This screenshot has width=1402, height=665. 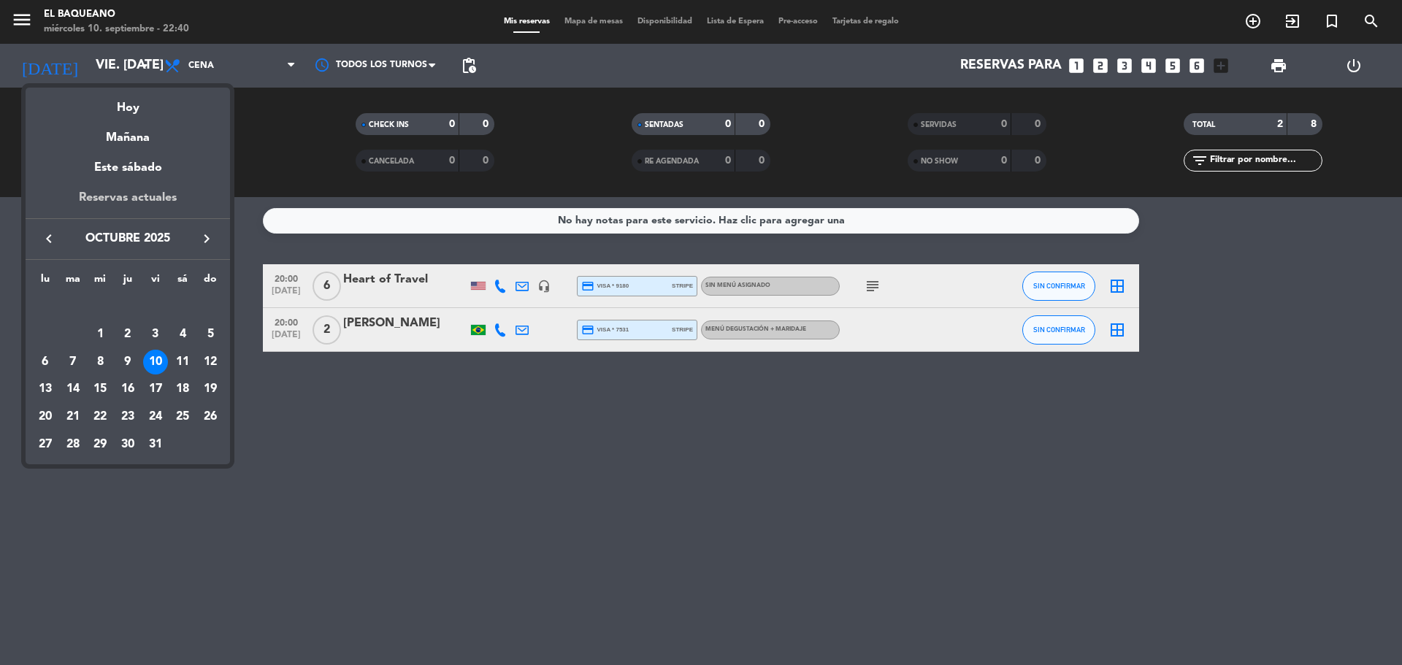 What do you see at coordinates (45, 362) in the screenshot?
I see `div: 6` at bounding box center [45, 362].